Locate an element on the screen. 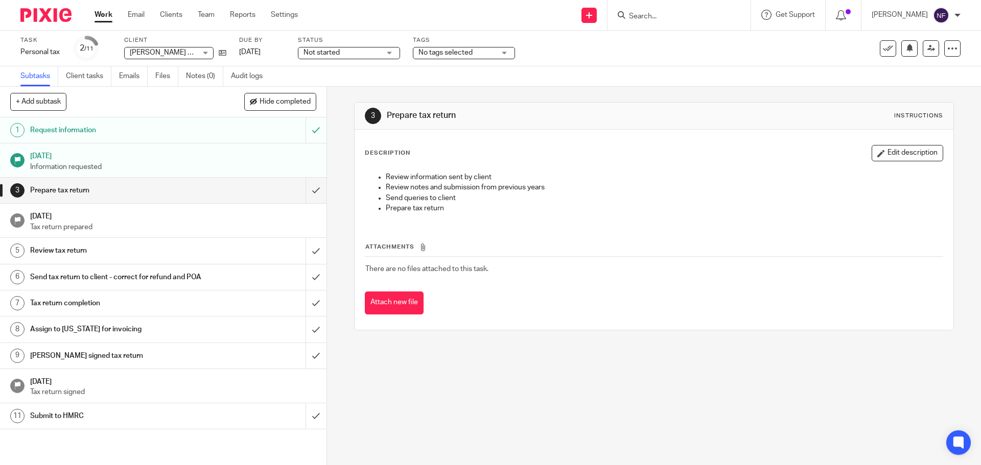  a: Audit logs is located at coordinates (250, 76).